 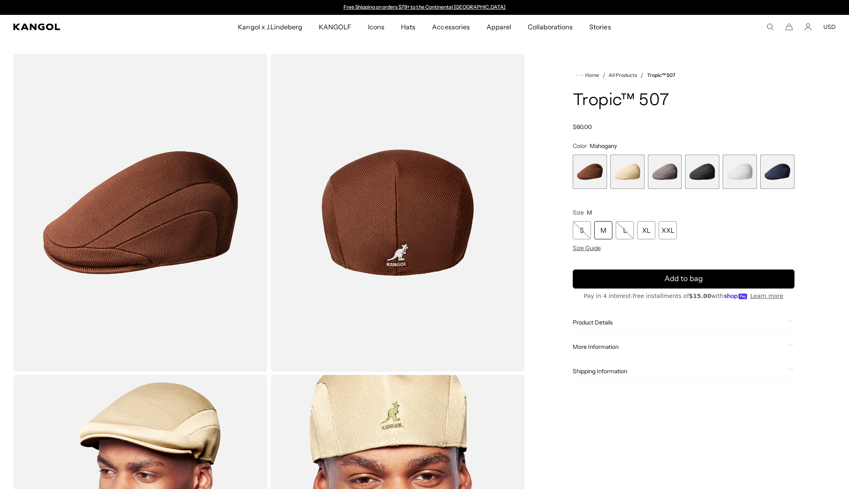 What do you see at coordinates (580, 146) in the screenshot?
I see `span: Color` at bounding box center [580, 146].